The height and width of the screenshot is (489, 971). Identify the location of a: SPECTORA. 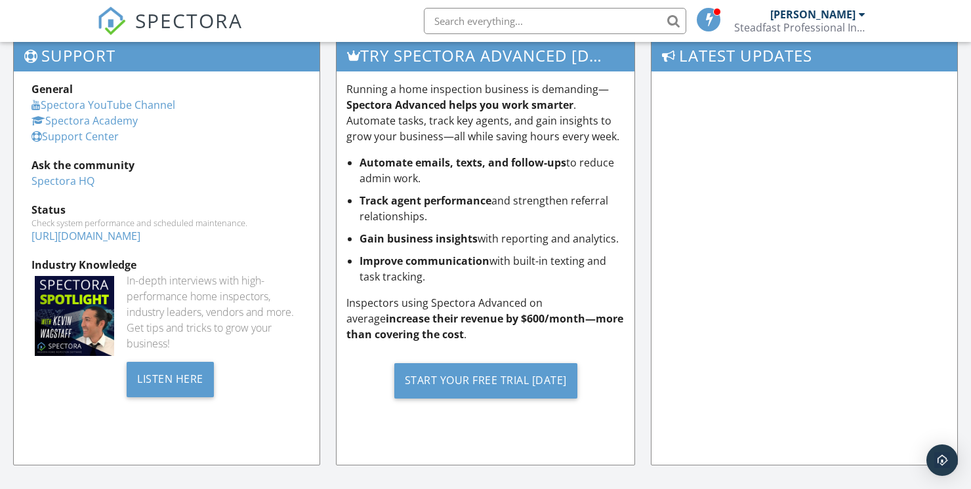
(170, 31).